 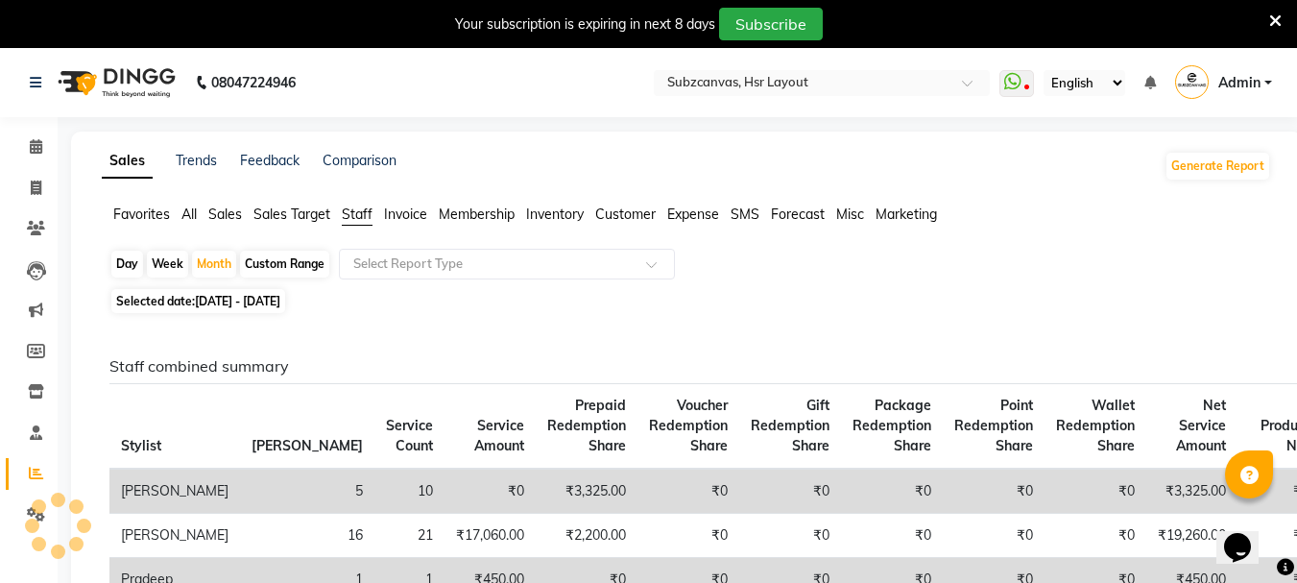 I want to click on span: All, so click(x=189, y=214).